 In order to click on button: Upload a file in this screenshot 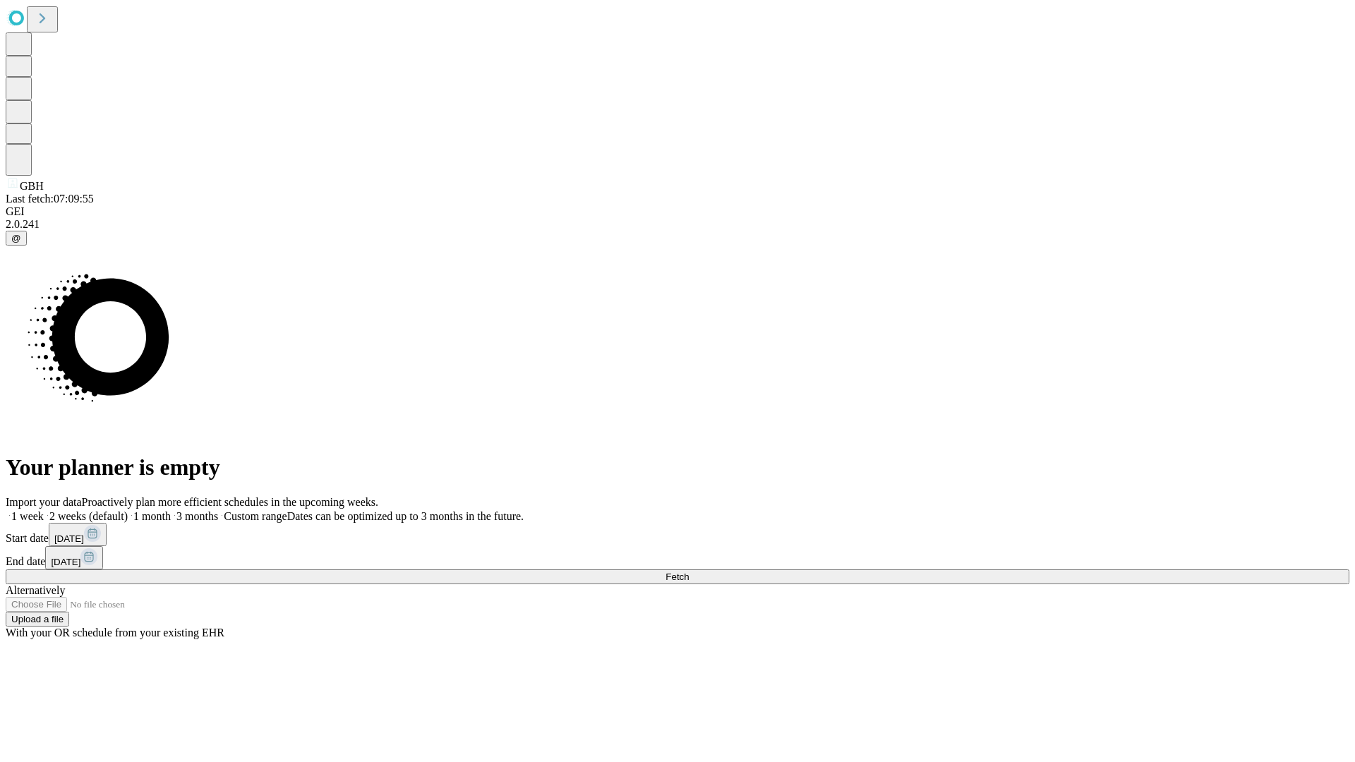, I will do `click(37, 619)`.